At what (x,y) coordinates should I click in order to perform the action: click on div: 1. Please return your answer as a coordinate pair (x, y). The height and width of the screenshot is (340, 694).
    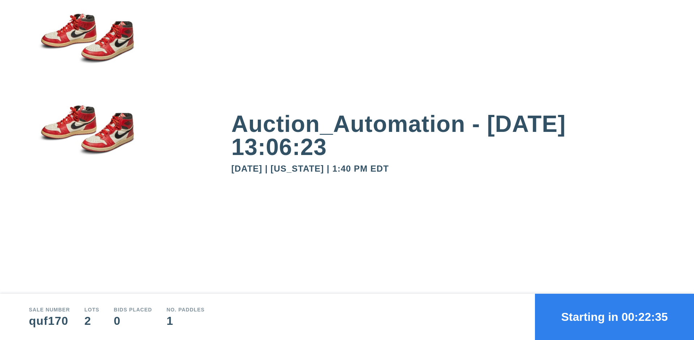
    Looking at the image, I should click on (186, 321).